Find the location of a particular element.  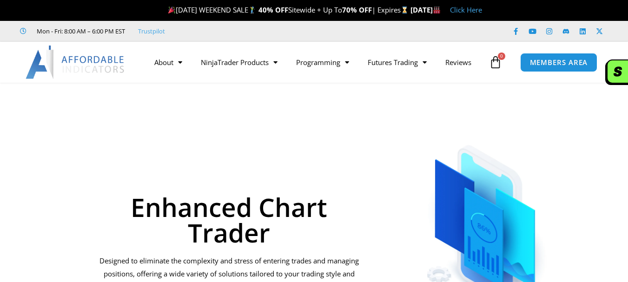

h1: Enhanced Chart Trader is located at coordinates (229, 220).